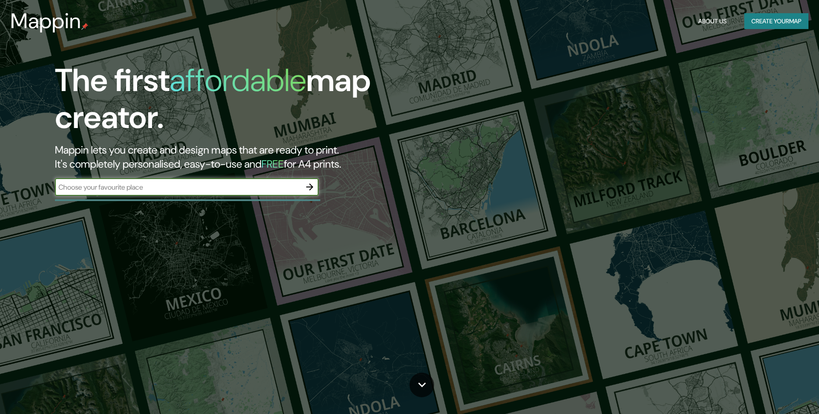 The width and height of the screenshot is (819, 414). I want to click on button: Create yourmap, so click(777, 21).